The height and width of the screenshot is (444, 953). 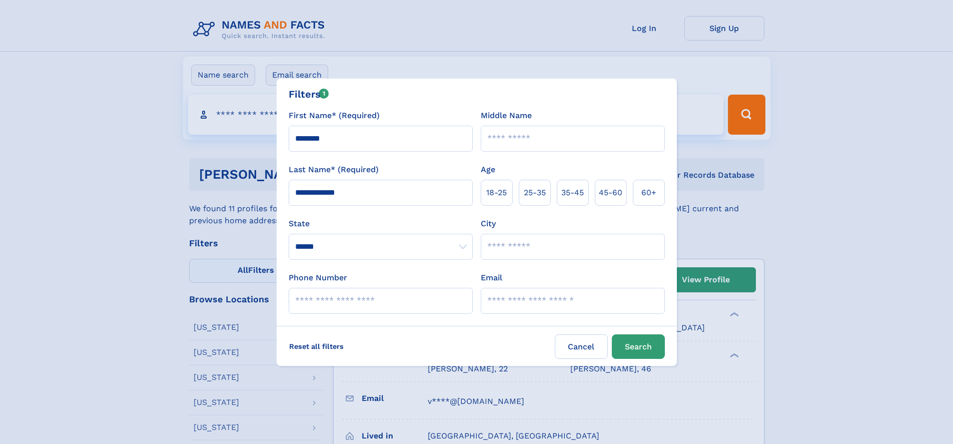 What do you see at coordinates (649, 193) in the screenshot?
I see `span: 60+` at bounding box center [649, 193].